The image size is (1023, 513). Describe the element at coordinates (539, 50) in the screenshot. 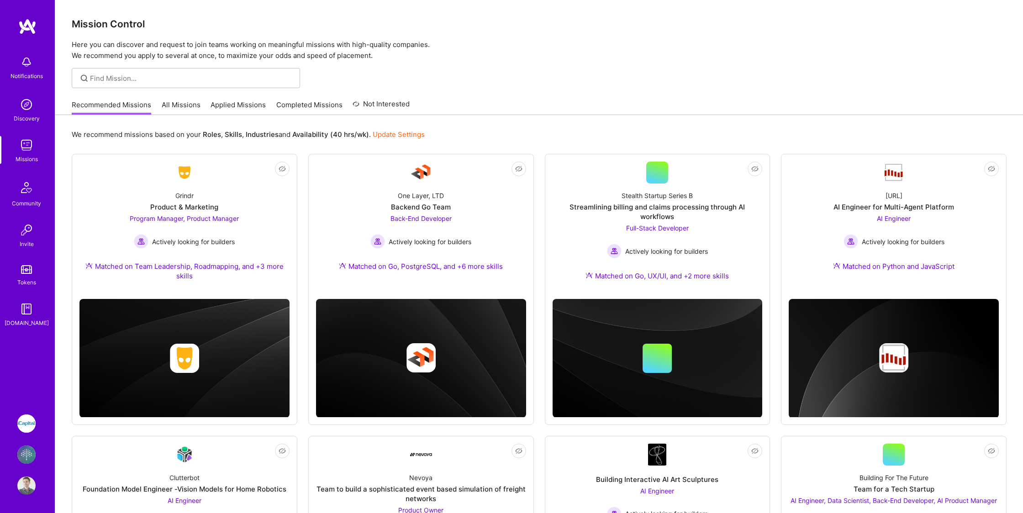

I see `p: Here you can discover and request to join teams working on meaningful missions with high-quality ...` at that location.